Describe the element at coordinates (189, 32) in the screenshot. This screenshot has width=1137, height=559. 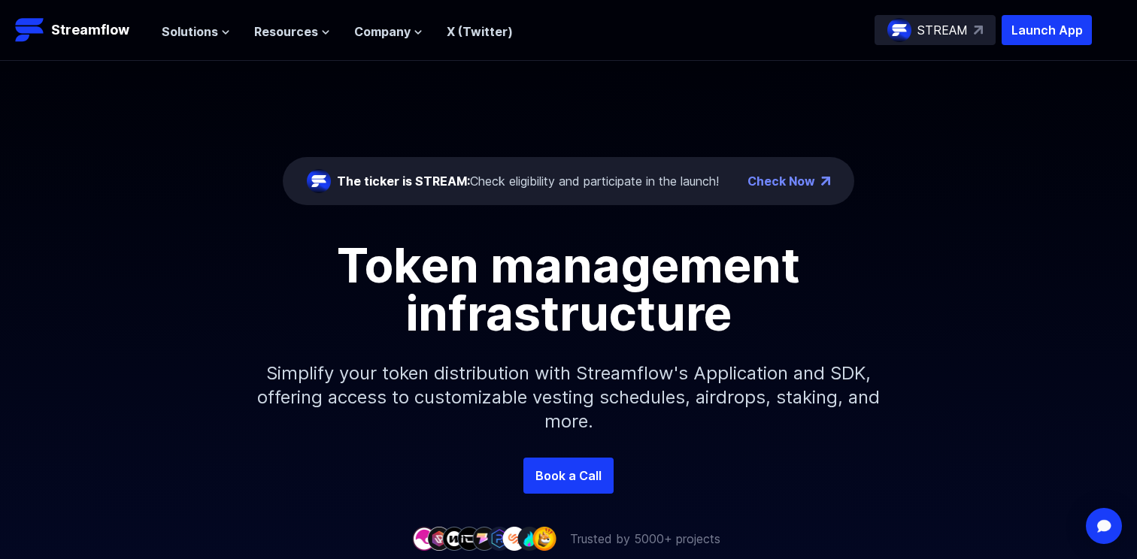
I see `span: Solutions` at that location.